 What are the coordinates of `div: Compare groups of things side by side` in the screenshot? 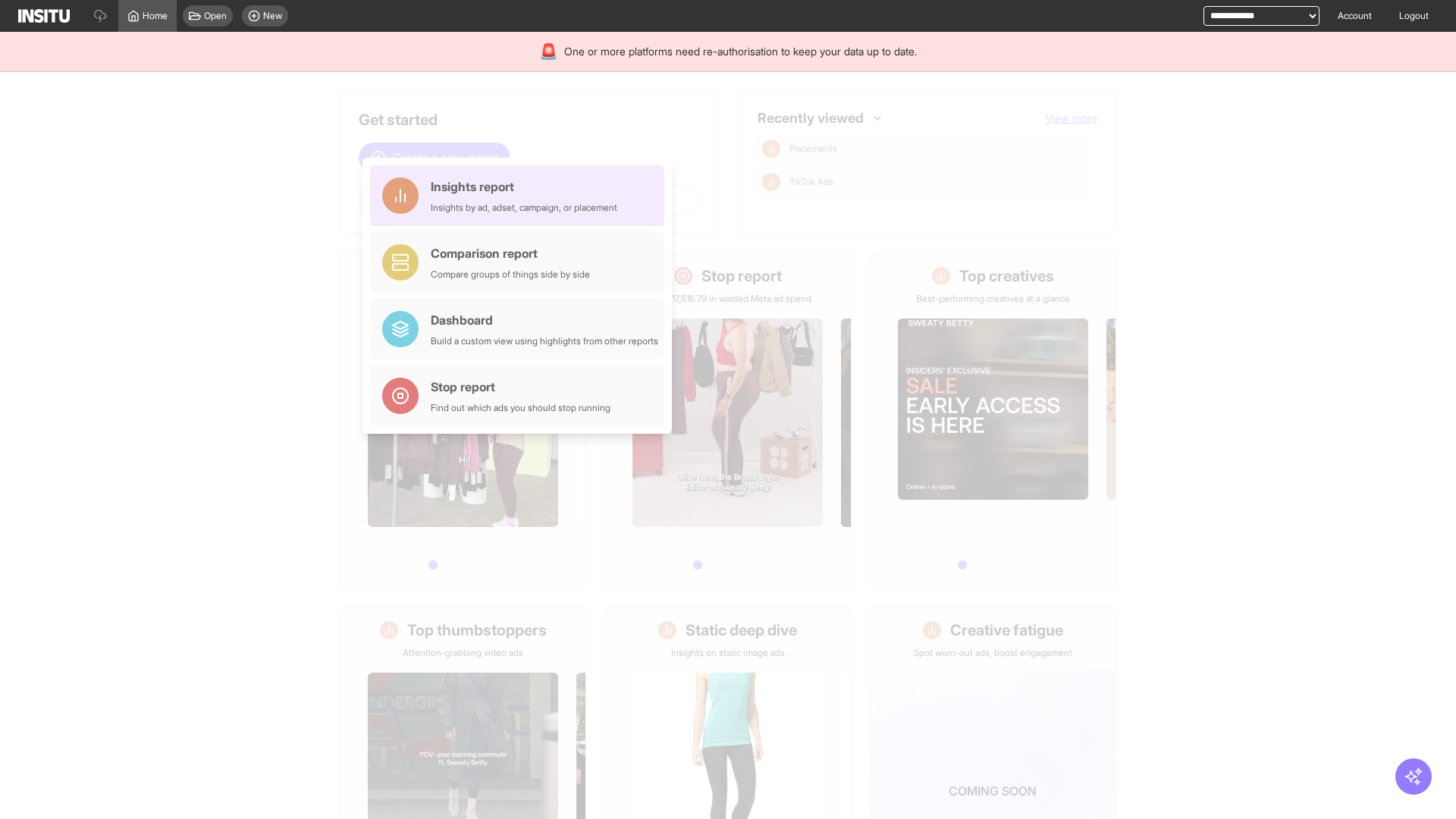 It's located at (511, 275).